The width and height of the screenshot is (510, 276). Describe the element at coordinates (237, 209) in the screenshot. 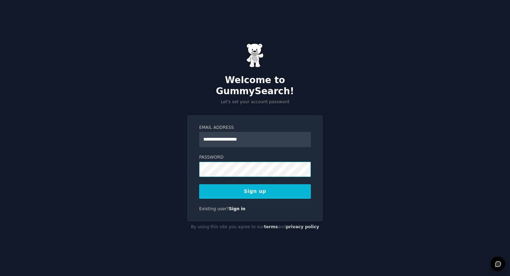

I see `a: Sign in` at that location.